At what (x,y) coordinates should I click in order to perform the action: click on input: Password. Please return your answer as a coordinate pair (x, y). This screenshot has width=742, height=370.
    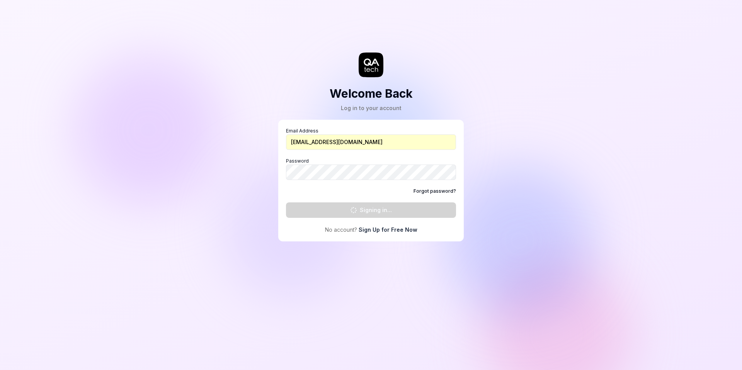
    Looking at the image, I should click on (371, 172).